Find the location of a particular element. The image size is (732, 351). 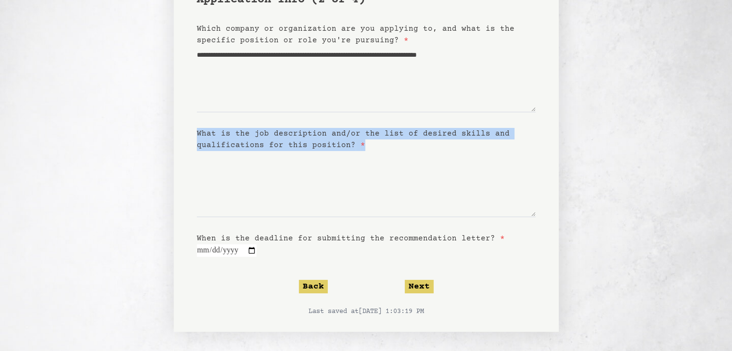

label: When is the deadline for submitting the recommendation letter? is located at coordinates (351, 239).